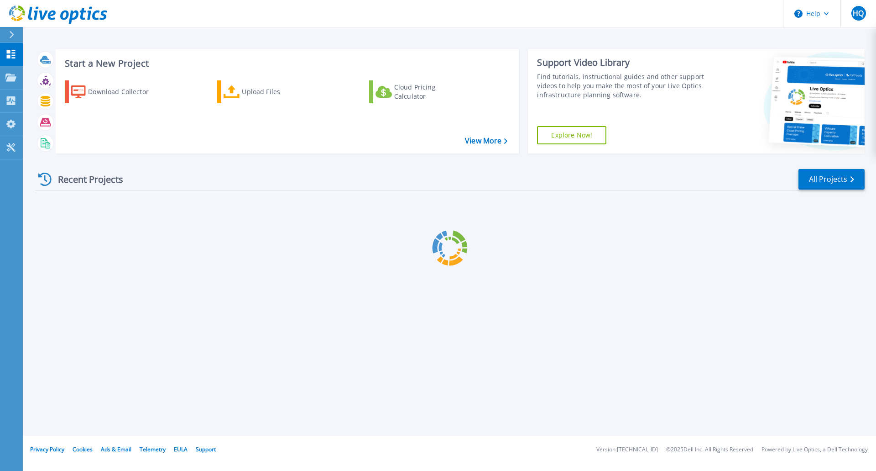 The width and height of the screenshot is (876, 471). What do you see at coordinates (278, 92) in the screenshot?
I see `div: Upload Files` at bounding box center [278, 92].